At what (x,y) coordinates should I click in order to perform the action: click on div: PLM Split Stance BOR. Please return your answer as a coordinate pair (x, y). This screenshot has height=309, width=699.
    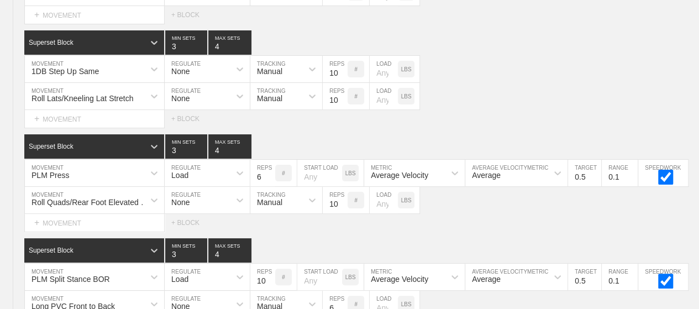
    Looking at the image, I should click on (71, 279).